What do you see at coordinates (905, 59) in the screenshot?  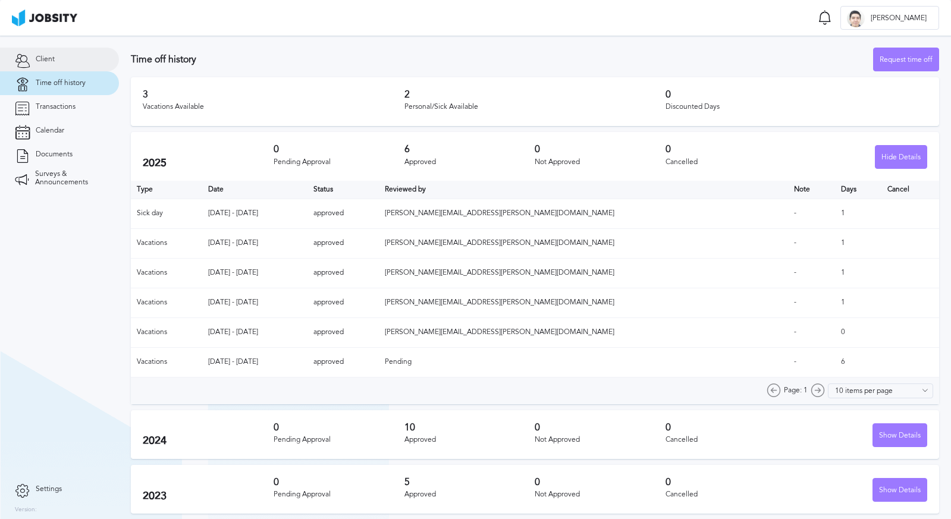 I see `button: Request time off` at bounding box center [905, 59].